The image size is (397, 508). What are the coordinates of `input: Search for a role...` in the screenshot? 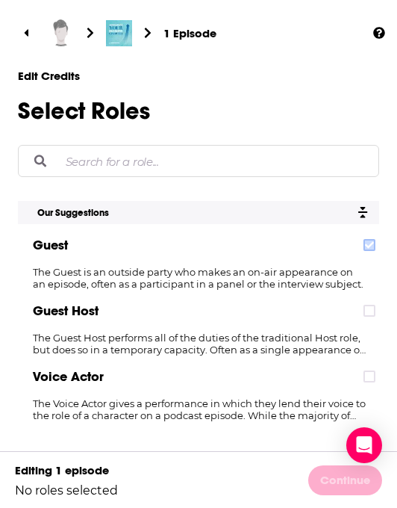 It's located at (213, 161).